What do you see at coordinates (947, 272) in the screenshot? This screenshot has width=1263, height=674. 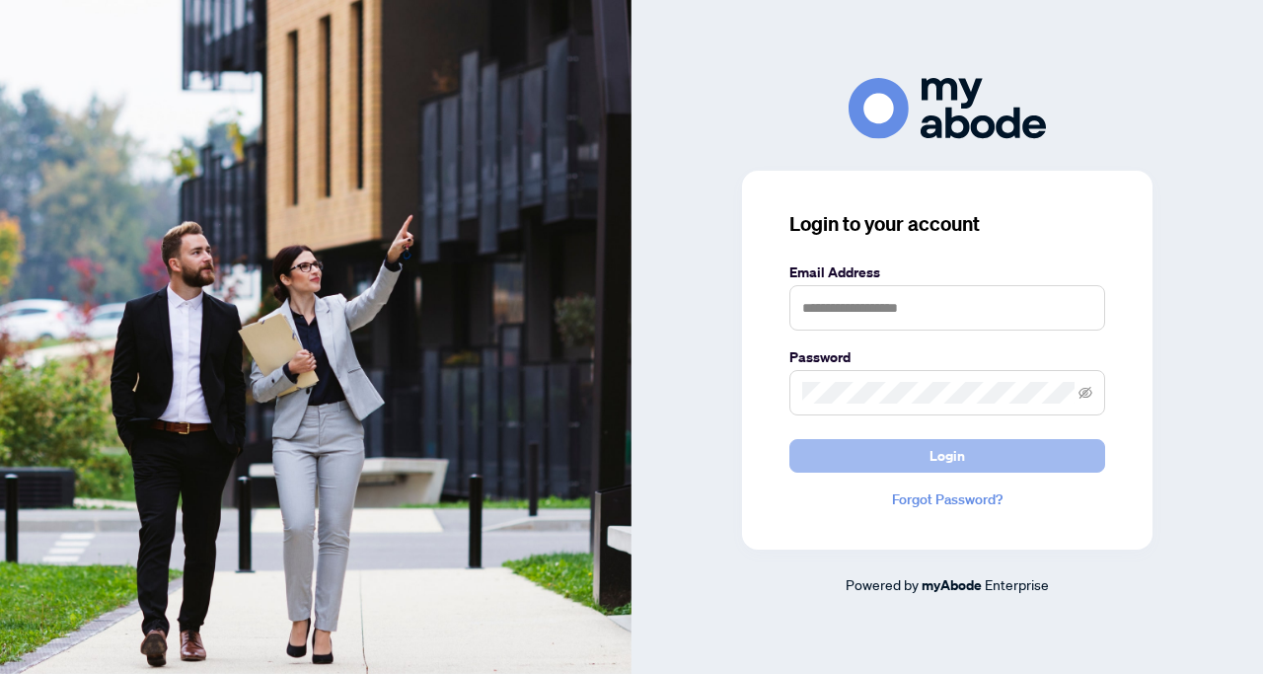 I see `label: Email Address` at bounding box center [947, 272].